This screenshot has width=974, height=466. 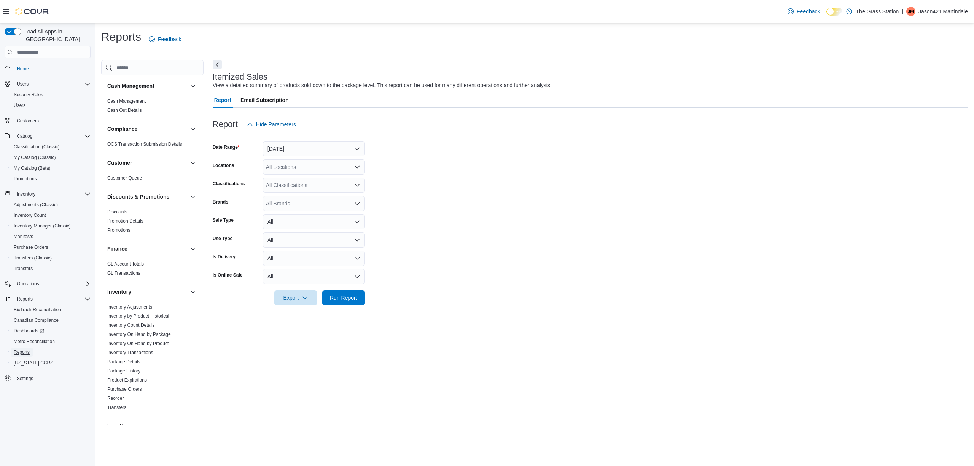 I want to click on button: Next, so click(x=217, y=65).